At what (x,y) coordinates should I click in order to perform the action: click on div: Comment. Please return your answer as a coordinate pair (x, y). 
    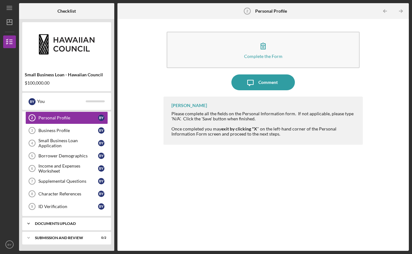
    Looking at the image, I should click on (268, 83).